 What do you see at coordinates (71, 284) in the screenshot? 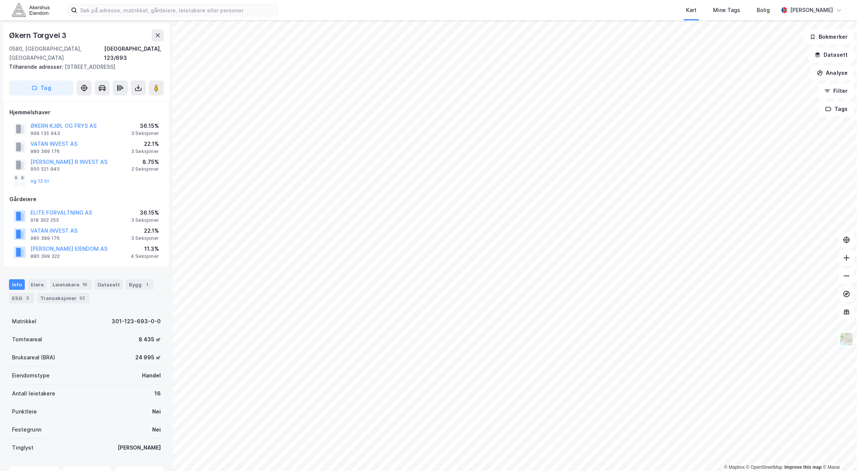
I see `div: Leietakere` at bounding box center [71, 284].